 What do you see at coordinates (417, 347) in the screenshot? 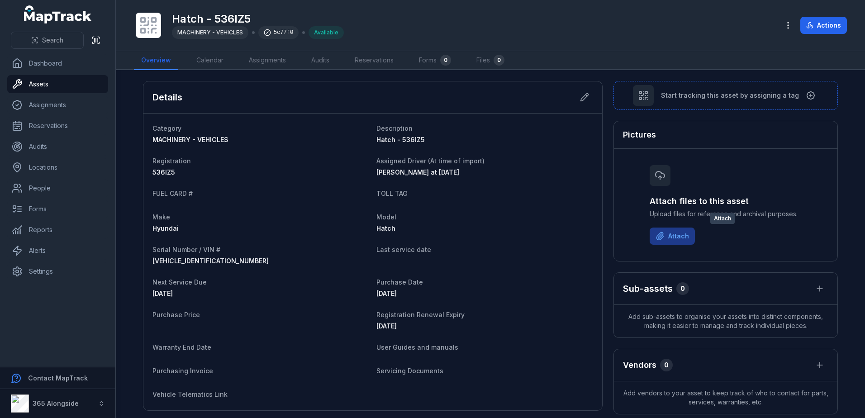
I see `span: User Guides and manuals` at bounding box center [417, 347].